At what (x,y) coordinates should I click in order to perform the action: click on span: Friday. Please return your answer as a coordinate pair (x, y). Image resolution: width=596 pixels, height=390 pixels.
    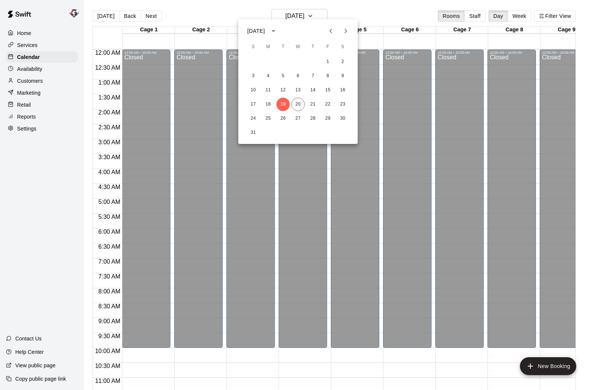
    Looking at the image, I should click on (328, 47).